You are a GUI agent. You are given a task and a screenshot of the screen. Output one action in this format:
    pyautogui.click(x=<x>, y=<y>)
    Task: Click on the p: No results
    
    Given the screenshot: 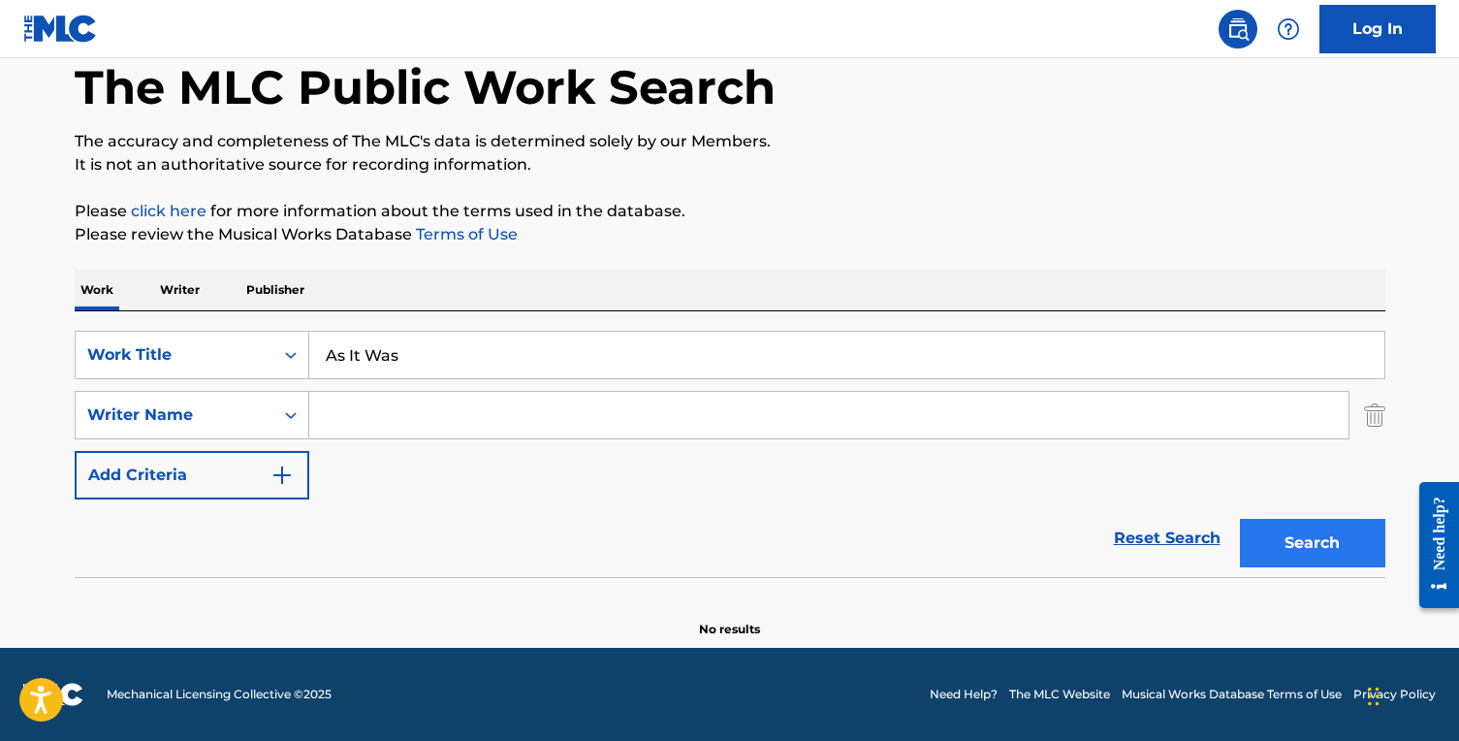 What is the action you would take?
    pyautogui.click(x=729, y=618)
    